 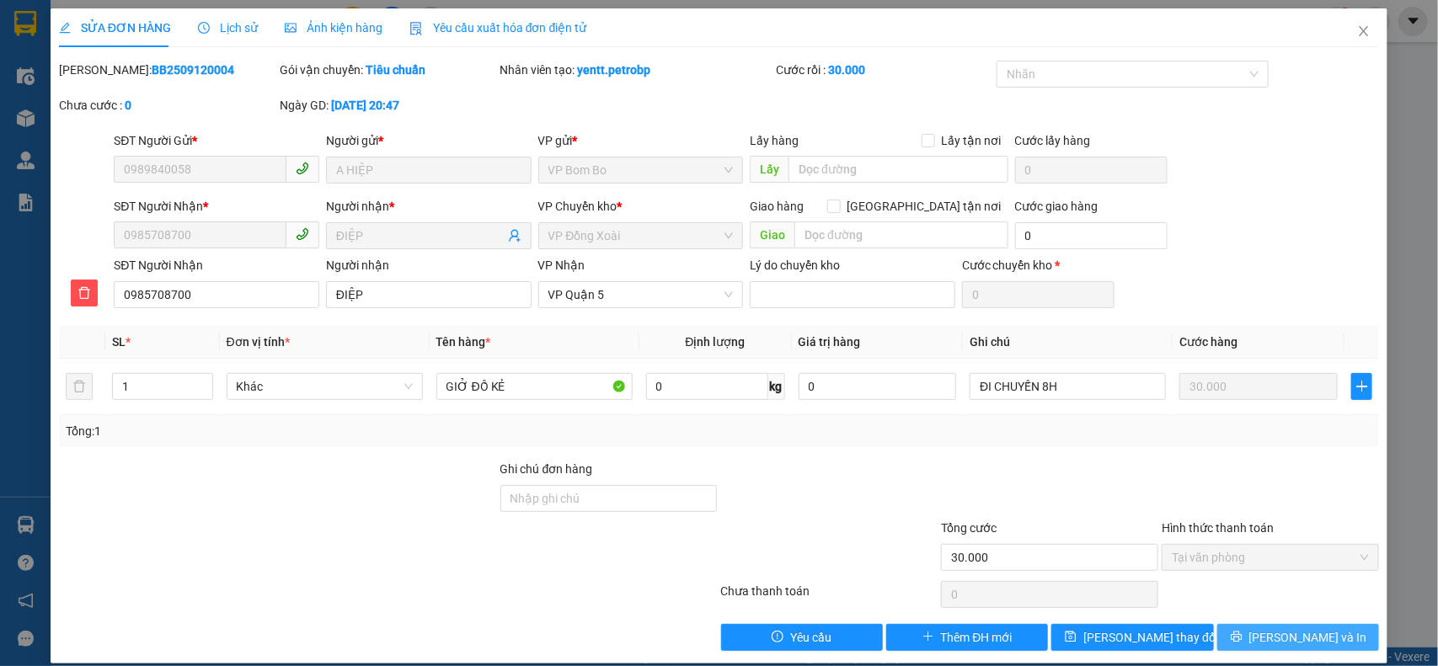 I want to click on div: Chưa cước :, so click(x=168, y=105).